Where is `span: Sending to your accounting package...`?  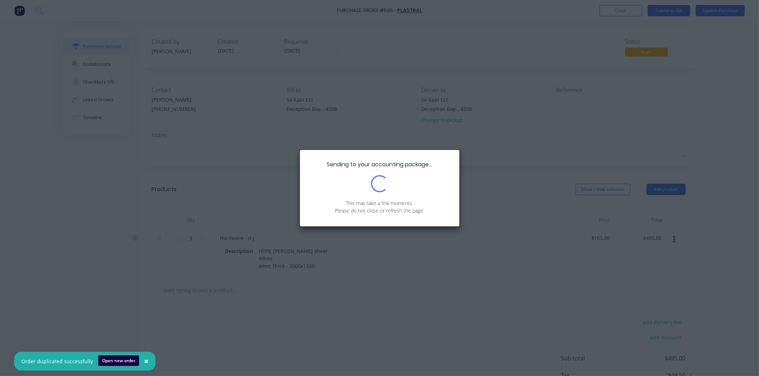
span: Sending to your accounting package... is located at coordinates (380, 164).